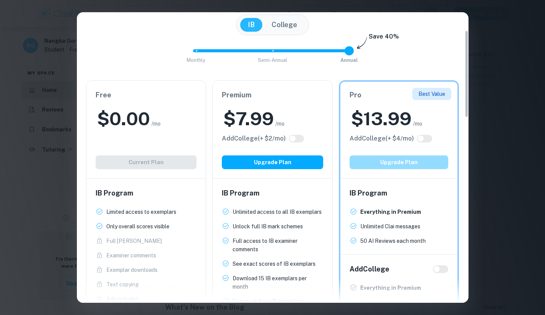 The height and width of the screenshot is (315, 545). I want to click on p: Only overall scores visible, so click(138, 227).